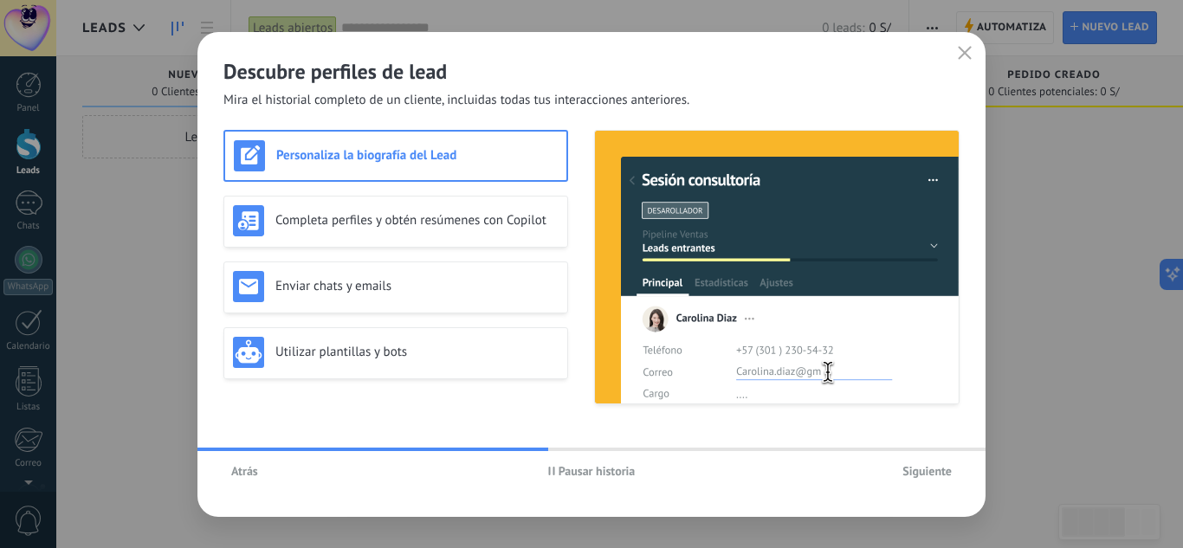 The height and width of the screenshot is (548, 1183). Describe the element at coordinates (416, 286) in the screenshot. I see `h3: Enviar chats y emails` at that location.